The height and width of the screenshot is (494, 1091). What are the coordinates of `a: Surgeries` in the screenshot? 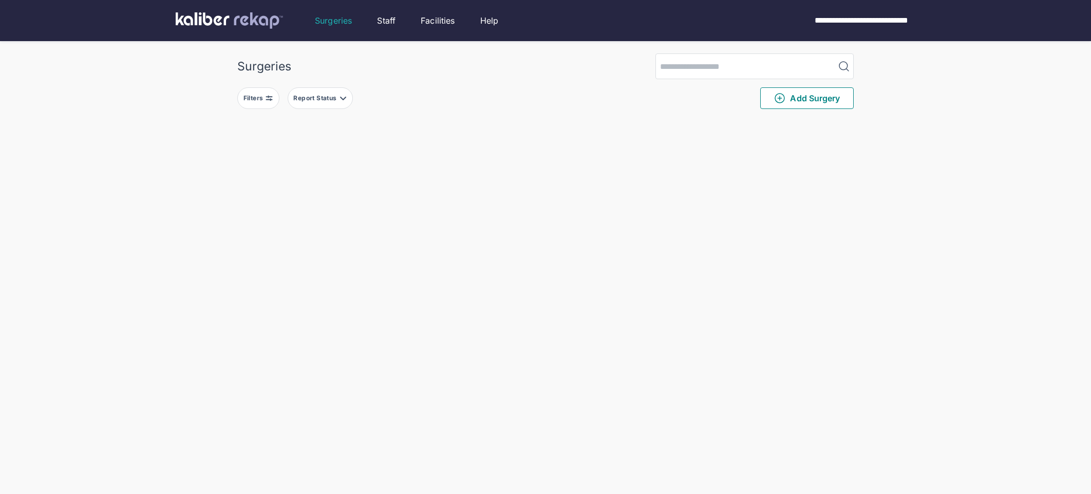 It's located at (334, 21).